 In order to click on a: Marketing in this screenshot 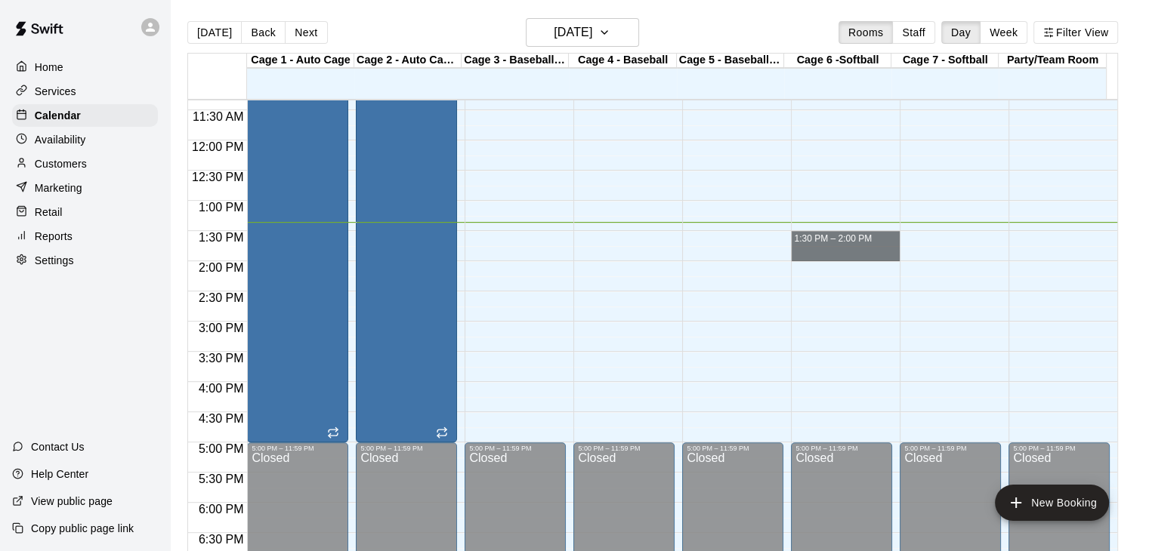, I will do `click(85, 188)`.